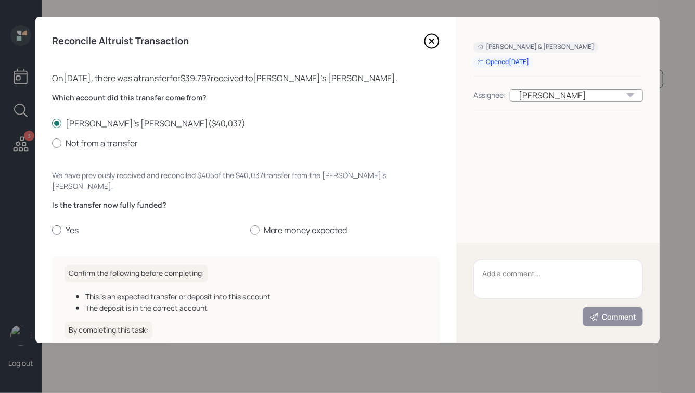 The image size is (695, 393). Describe the element at coordinates (490, 95) in the screenshot. I see `div: Assignee:` at that location.